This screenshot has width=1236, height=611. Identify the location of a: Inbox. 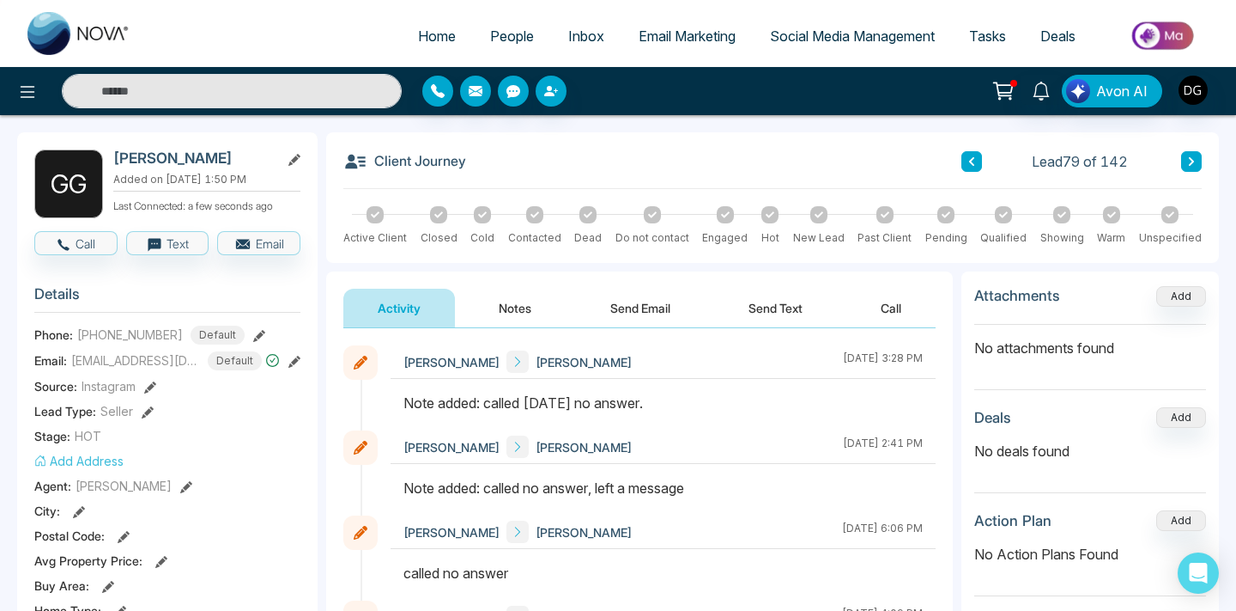
(586, 36).